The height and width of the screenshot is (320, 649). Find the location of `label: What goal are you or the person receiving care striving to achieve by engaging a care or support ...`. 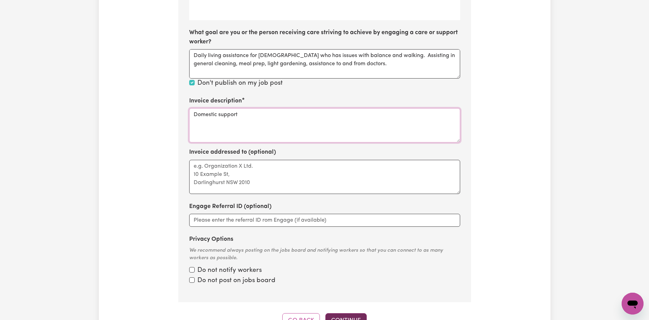

label: What goal are you or the person receiving care striving to achieve by engaging a care or support ... is located at coordinates (325, 37).